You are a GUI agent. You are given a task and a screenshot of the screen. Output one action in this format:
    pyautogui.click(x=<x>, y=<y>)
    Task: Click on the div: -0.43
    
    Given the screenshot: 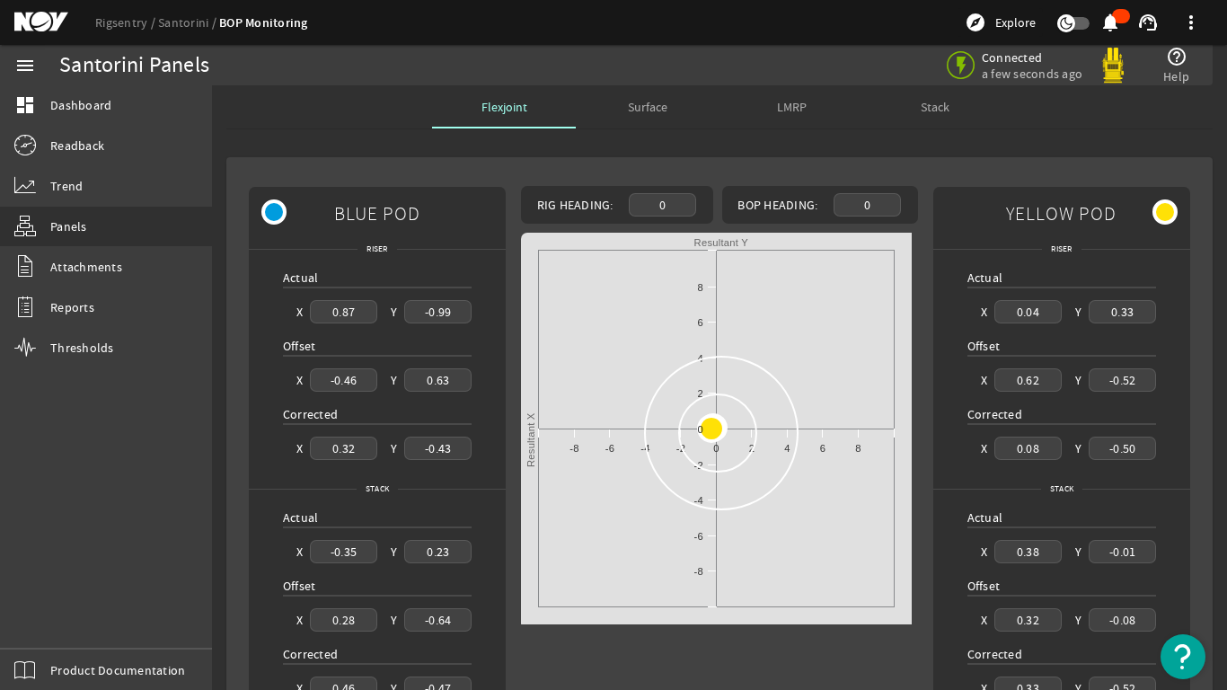 What is the action you would take?
    pyautogui.click(x=437, y=447)
    